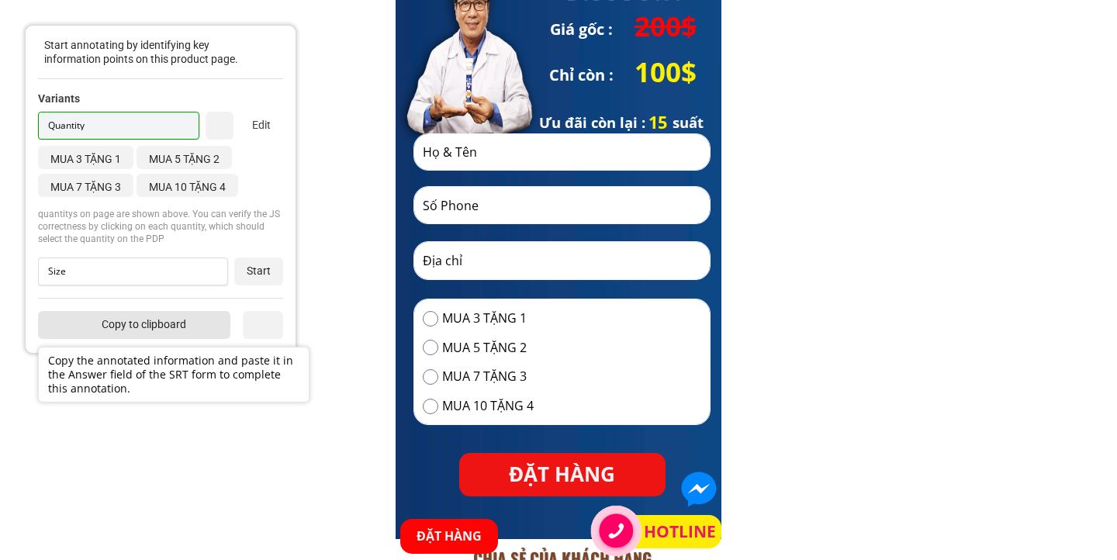 The width and height of the screenshot is (1117, 560). I want to click on div: Variants, so click(59, 99).